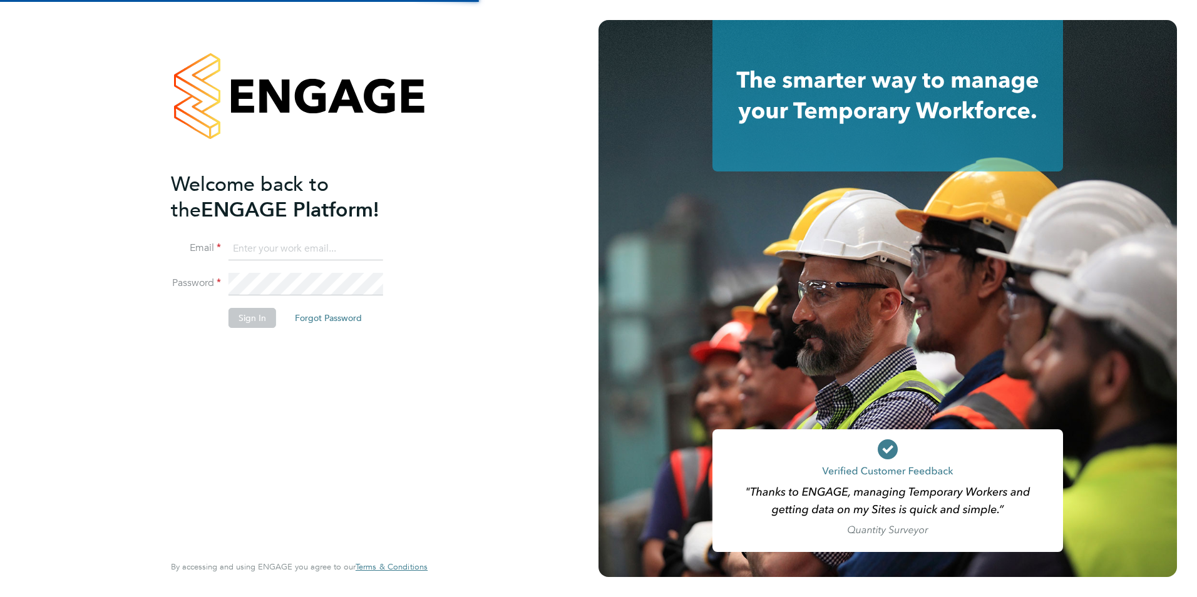 This screenshot has height=597, width=1197. What do you see at coordinates (391, 567) in the screenshot?
I see `span: Terms & Conditions` at bounding box center [391, 567].